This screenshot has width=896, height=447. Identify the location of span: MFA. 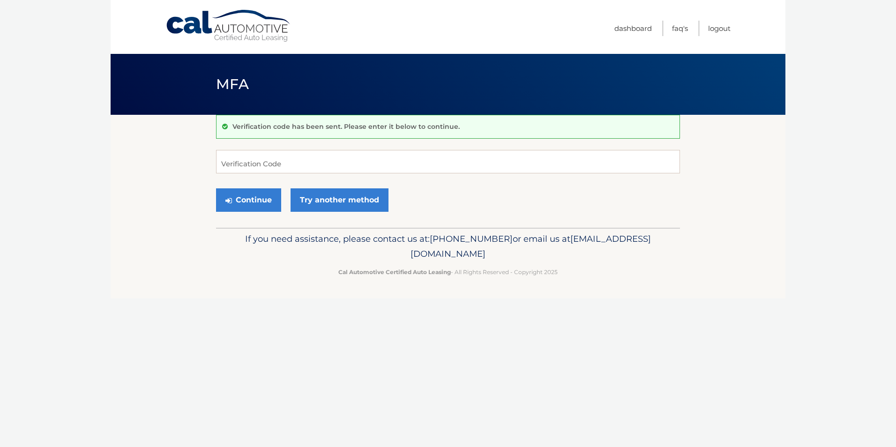
(233, 84).